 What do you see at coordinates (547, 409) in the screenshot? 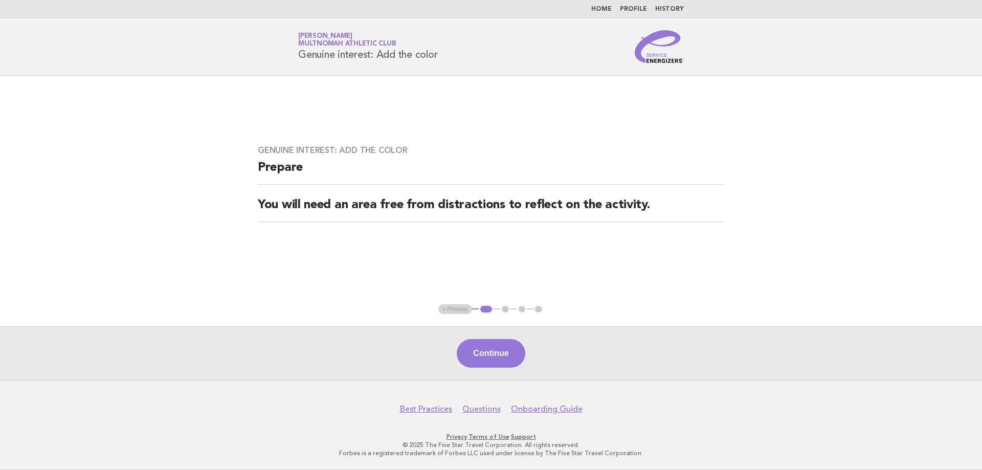
I see `a: Onboarding Guide` at bounding box center [547, 409].